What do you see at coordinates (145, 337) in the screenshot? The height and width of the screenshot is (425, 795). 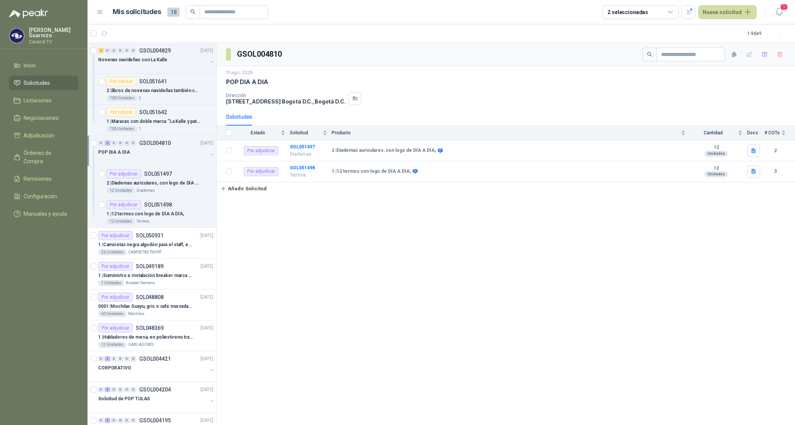 I see `p: 1 | Habladores de mesa, en poliestireno translucido (SOLO EL SOPORTE)` at bounding box center [145, 337].